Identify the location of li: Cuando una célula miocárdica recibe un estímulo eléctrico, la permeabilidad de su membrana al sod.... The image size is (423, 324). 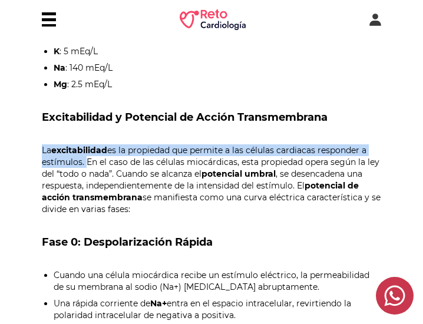
(217, 281).